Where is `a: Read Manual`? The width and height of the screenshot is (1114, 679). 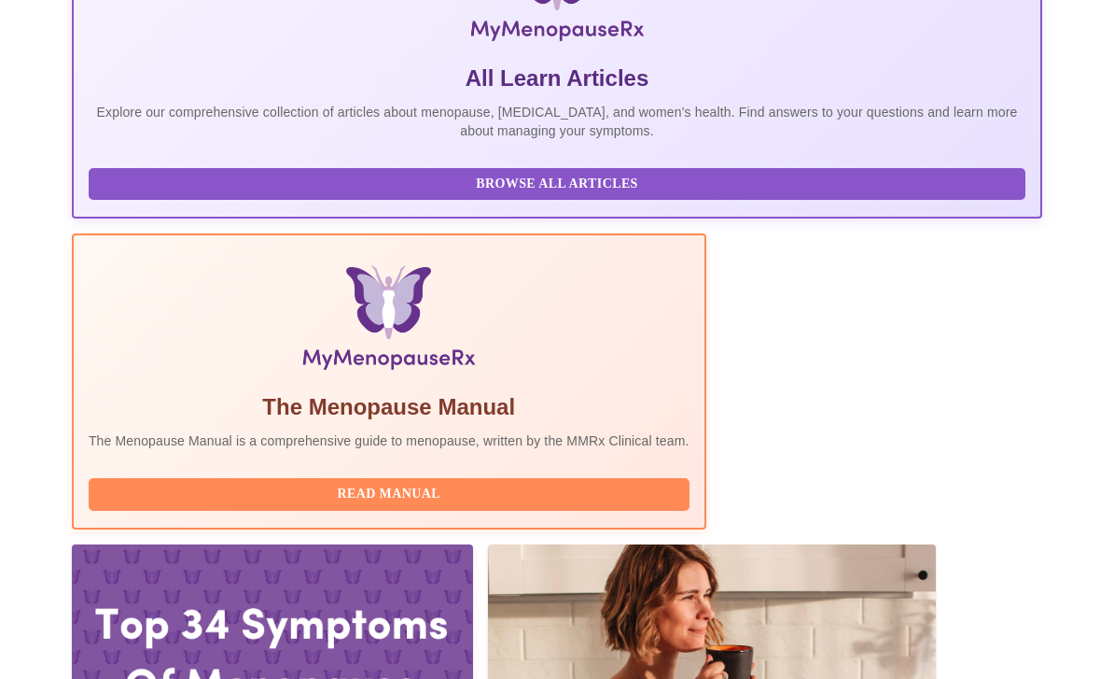
a: Read Manual is located at coordinates (391, 492).